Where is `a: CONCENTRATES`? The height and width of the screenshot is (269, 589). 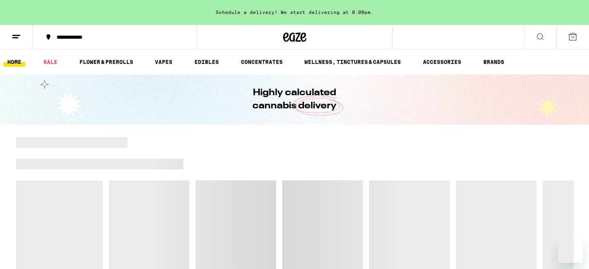
a: CONCENTRATES is located at coordinates (262, 62).